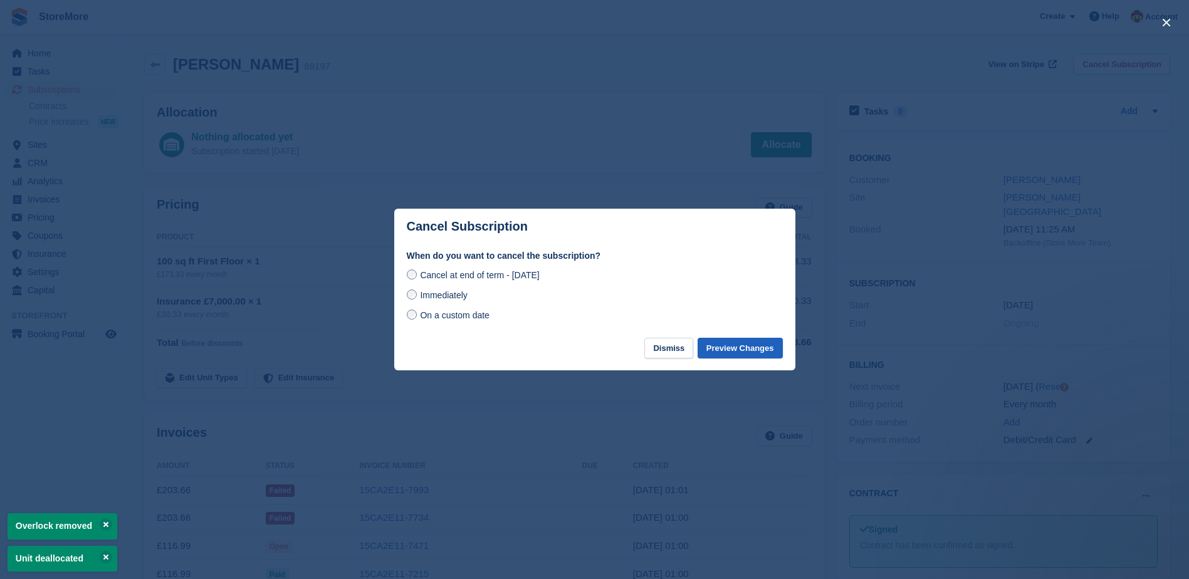 The width and height of the screenshot is (1189, 579). I want to click on span: Immediately, so click(443, 295).